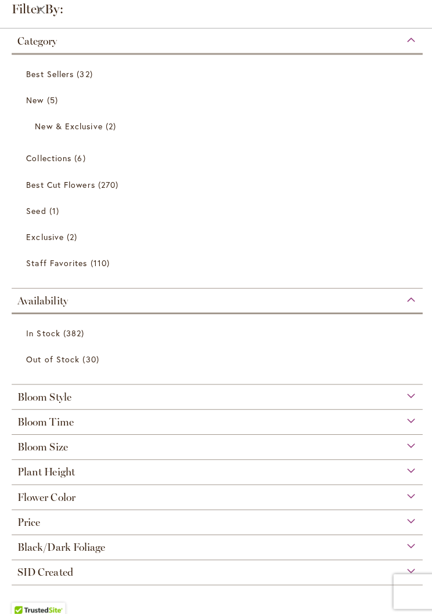 This screenshot has height=614, width=432. I want to click on span: Seed, so click(36, 209).